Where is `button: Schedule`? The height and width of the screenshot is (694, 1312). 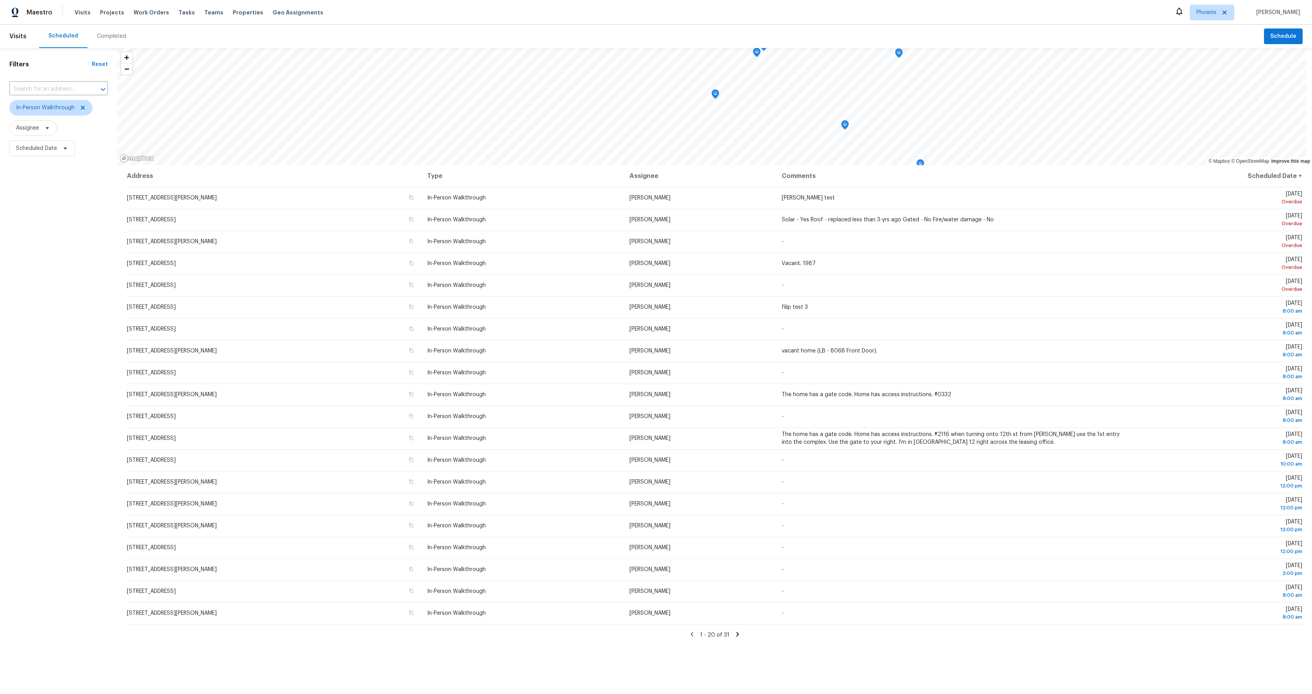 button: Schedule is located at coordinates (1283, 36).